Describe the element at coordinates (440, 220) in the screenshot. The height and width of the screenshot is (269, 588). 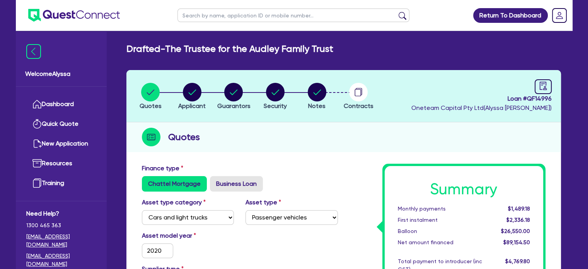
I see `div: First instalment` at that location.